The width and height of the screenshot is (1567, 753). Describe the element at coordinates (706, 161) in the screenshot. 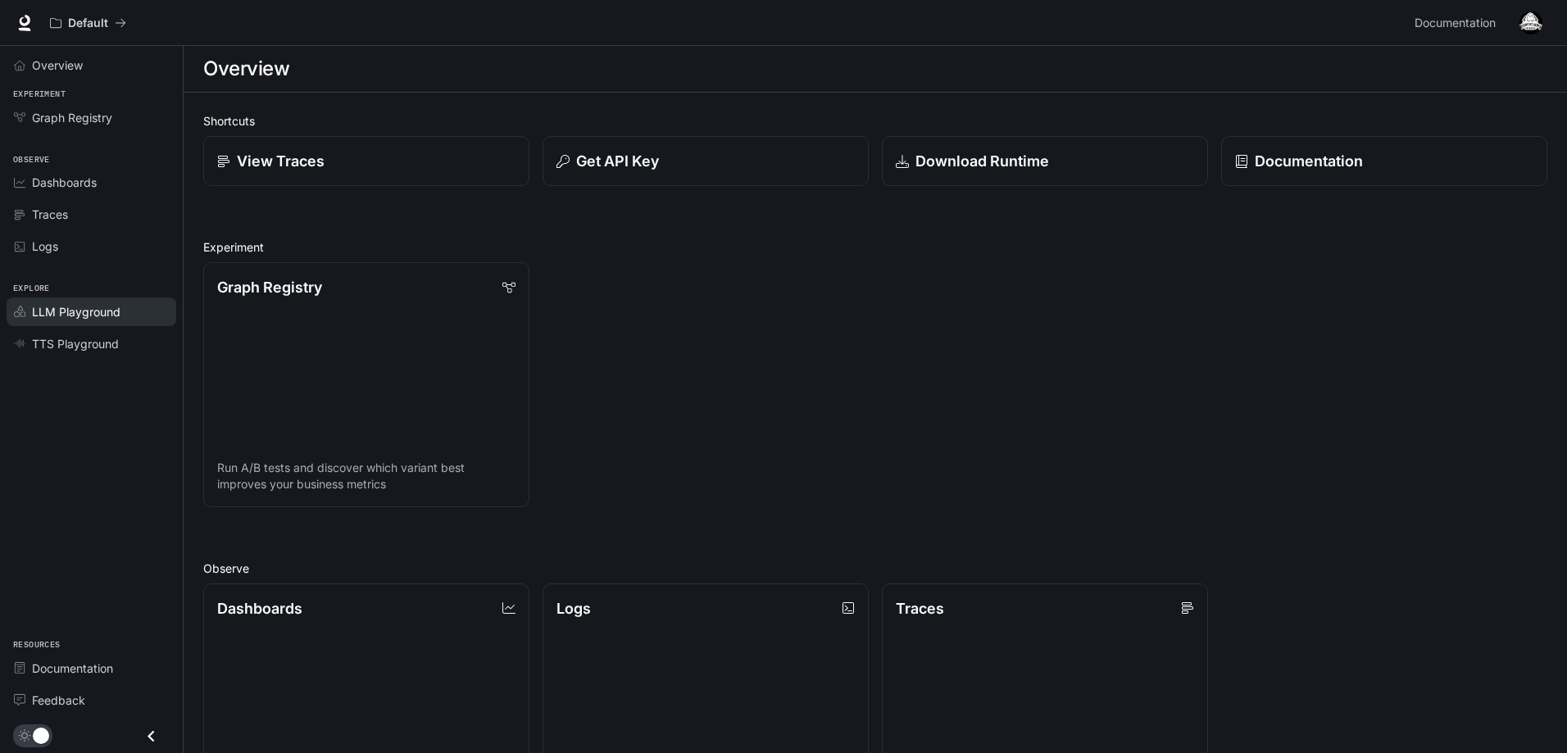

I see `button: Get API Key` at that location.